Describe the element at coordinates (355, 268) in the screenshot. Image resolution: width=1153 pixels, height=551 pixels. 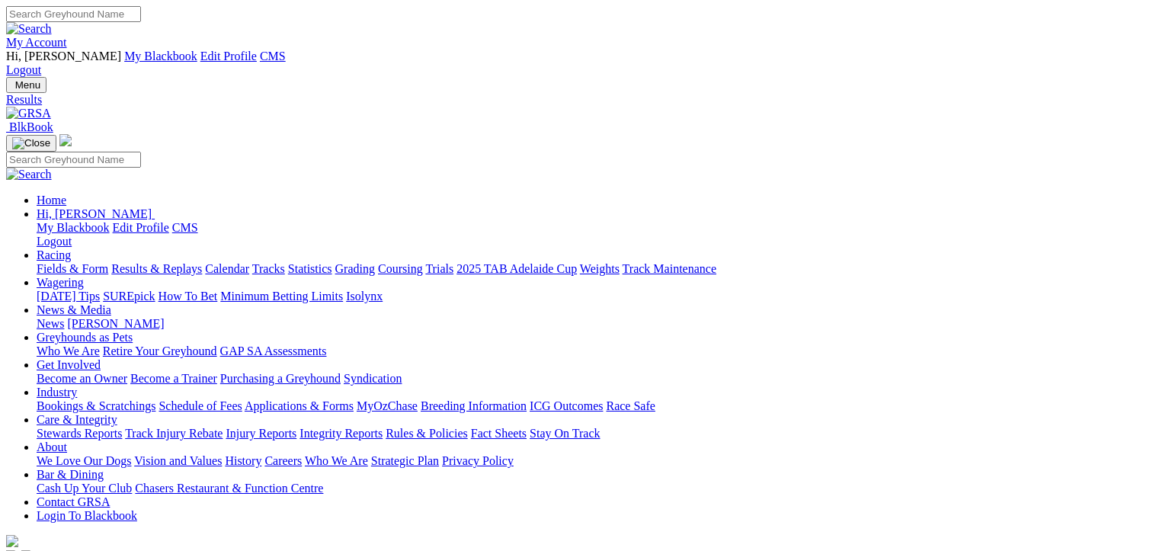
I see `a: Grading` at that location.